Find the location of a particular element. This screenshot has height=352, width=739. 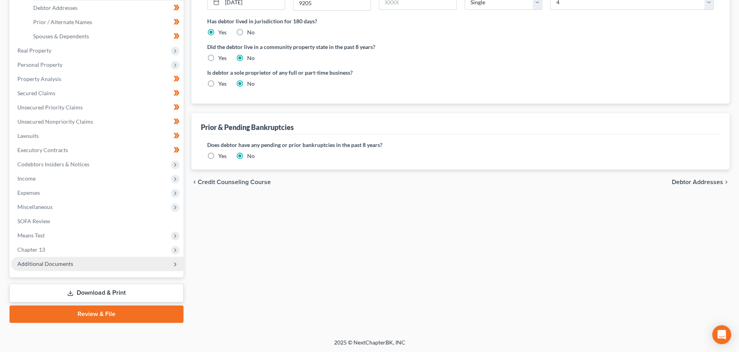

span: Expenses is located at coordinates (28, 192).